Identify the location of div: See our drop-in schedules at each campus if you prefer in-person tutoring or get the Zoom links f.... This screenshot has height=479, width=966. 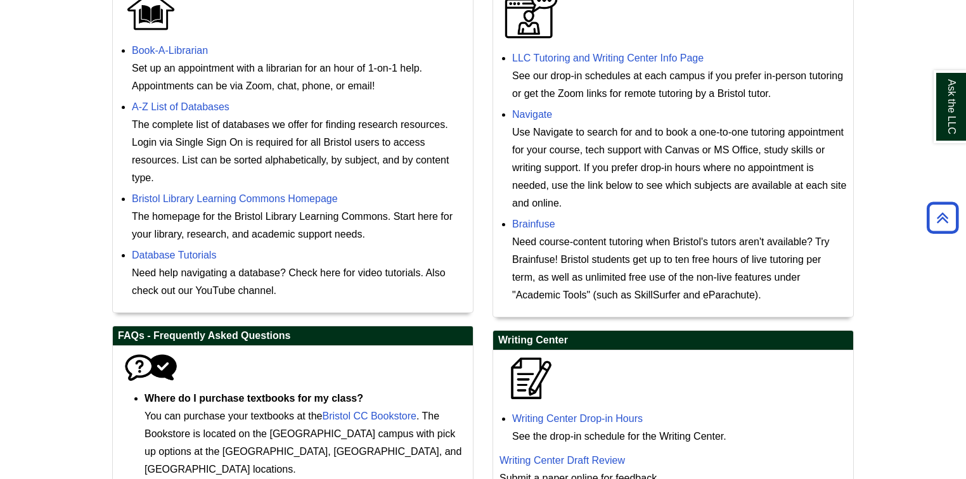
(679, 85).